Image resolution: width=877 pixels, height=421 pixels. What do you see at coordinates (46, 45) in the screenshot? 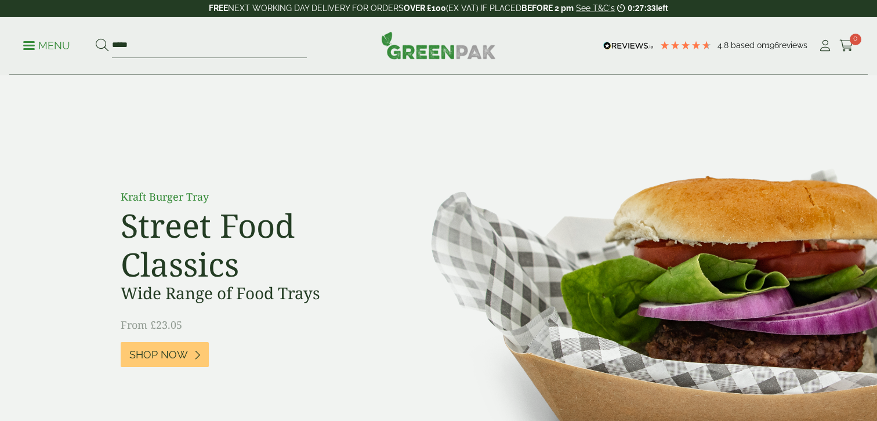
I see `a: Menu` at bounding box center [46, 45].